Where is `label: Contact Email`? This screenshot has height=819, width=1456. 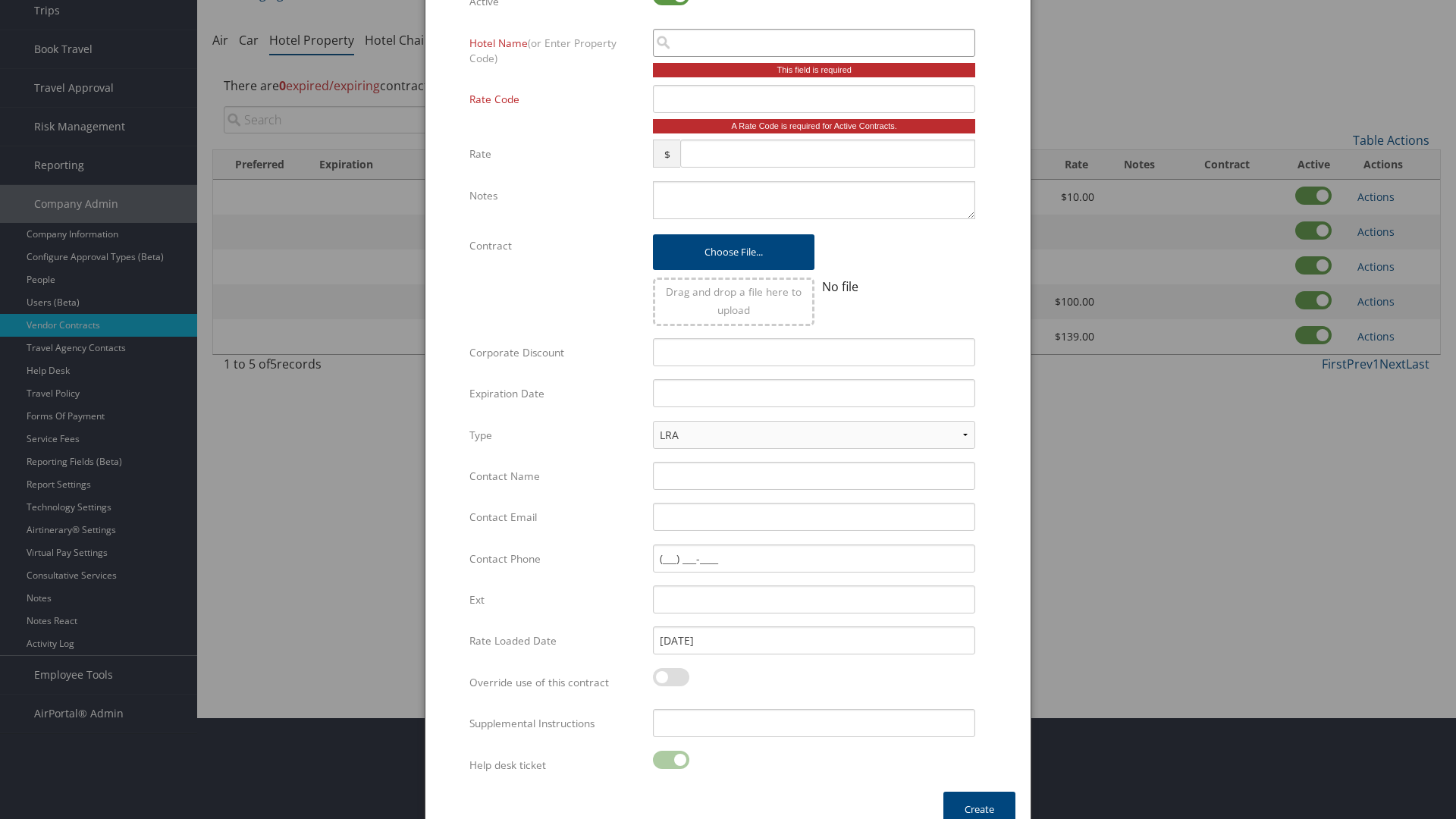 label: Contact Email is located at coordinates (555, 517).